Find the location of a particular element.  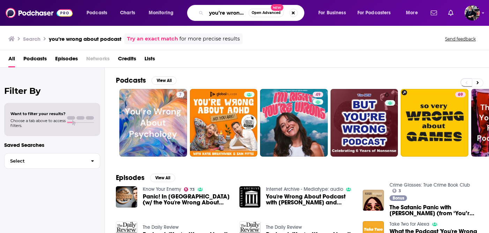

a: 3 is located at coordinates (396, 191).